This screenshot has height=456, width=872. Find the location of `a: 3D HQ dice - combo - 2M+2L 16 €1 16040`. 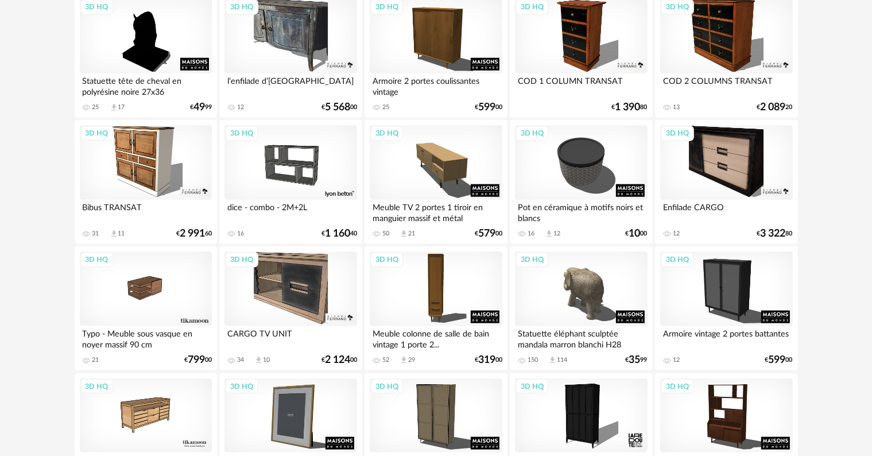

a: 3D HQ dice - combo - 2M+2L 16 €1 16040 is located at coordinates (290, 182).